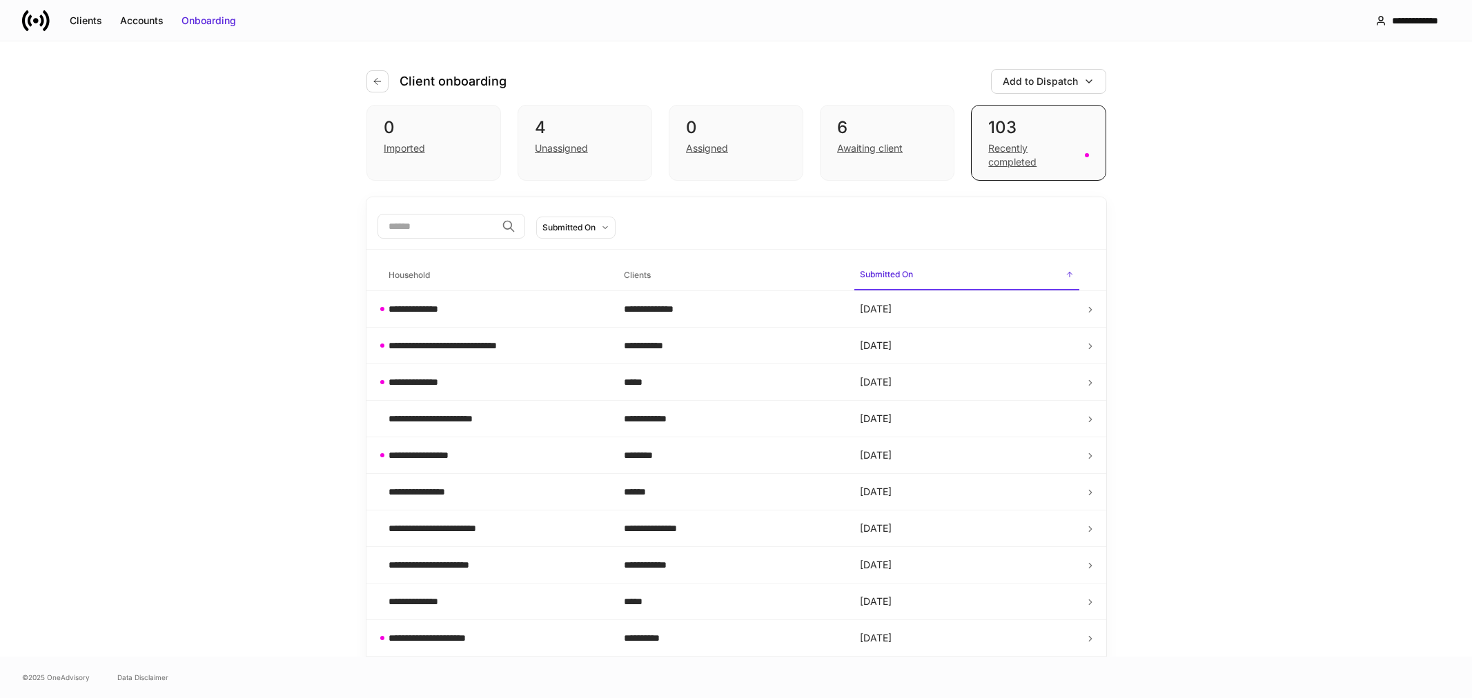  I want to click on span: Clients, so click(731, 275).